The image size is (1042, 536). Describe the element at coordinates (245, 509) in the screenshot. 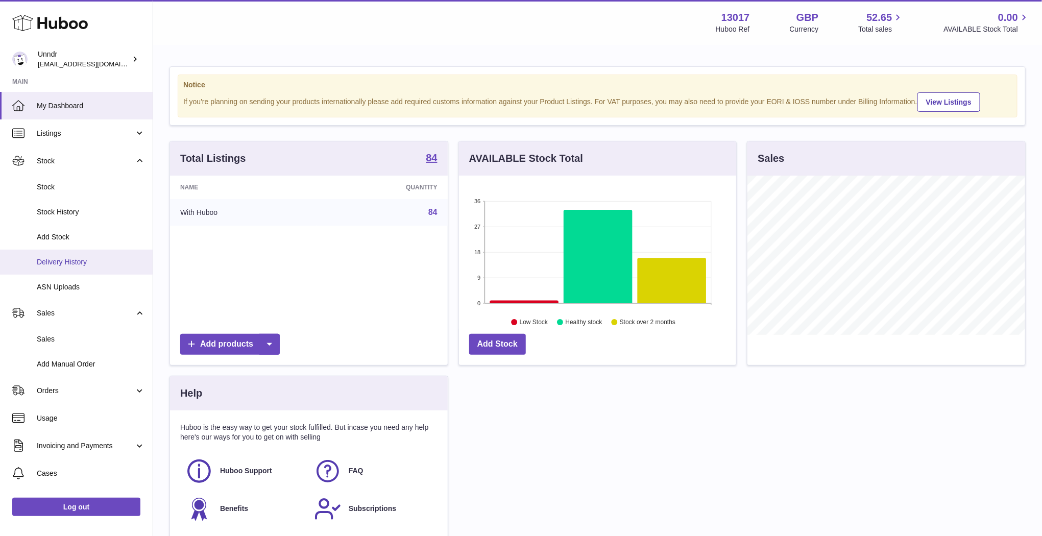

I see `a: Benefits` at that location.